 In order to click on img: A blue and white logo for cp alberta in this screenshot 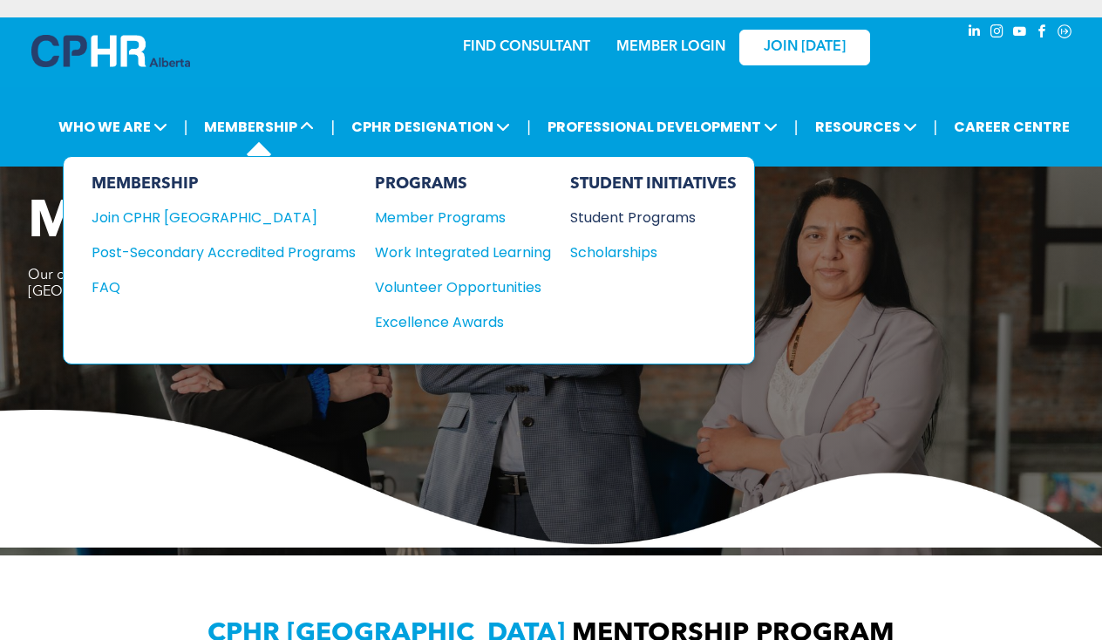, I will do `click(111, 51)`.